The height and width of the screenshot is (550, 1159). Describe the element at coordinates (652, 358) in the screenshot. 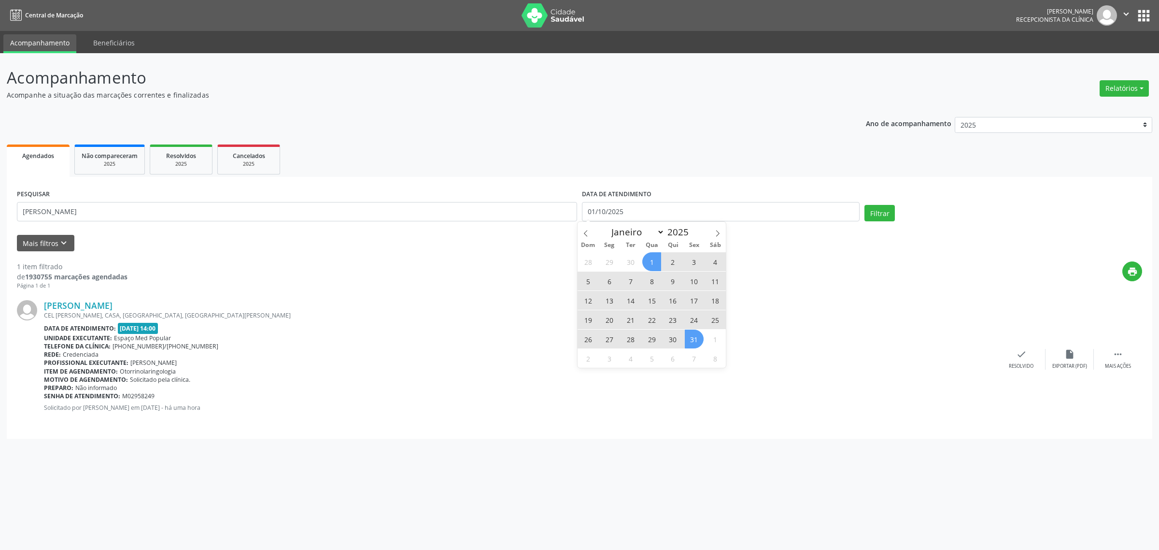

I see `span: Novembro 5, 2025` at that location.